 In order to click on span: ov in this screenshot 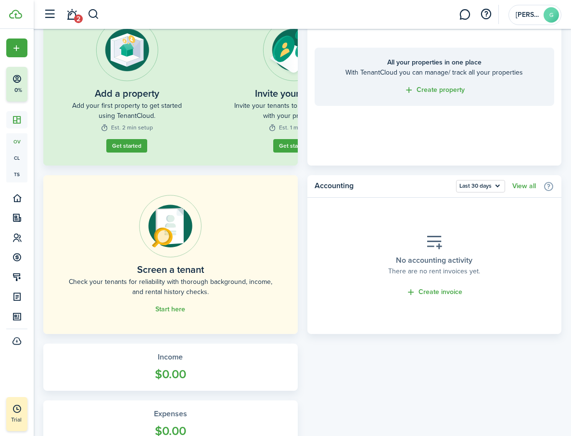, I will do `click(17, 142)`.